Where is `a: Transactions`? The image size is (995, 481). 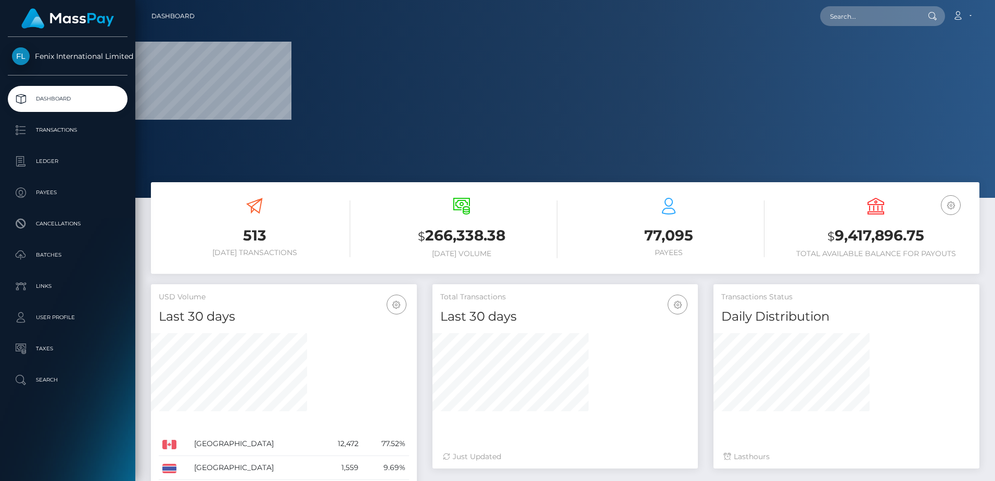
a: Transactions is located at coordinates (68, 130).